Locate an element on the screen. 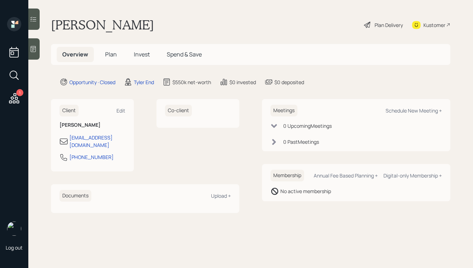  div: Schedule New Meeting + is located at coordinates (414, 110).